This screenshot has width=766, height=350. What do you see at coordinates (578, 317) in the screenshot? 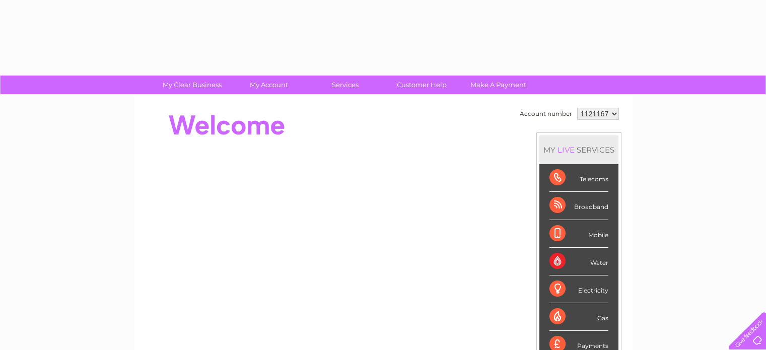
I see `div: Gas` at bounding box center [578, 317].